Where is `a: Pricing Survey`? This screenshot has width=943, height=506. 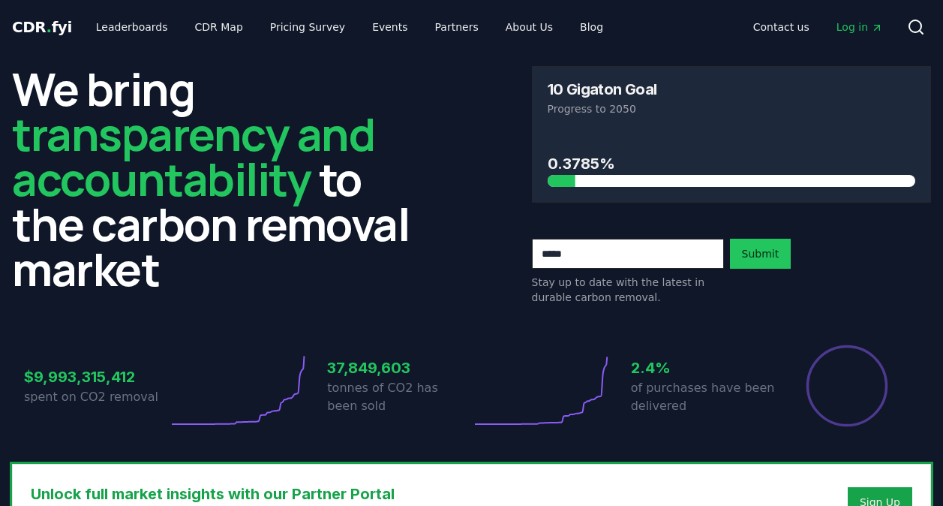
a: Pricing Survey is located at coordinates (308, 27).